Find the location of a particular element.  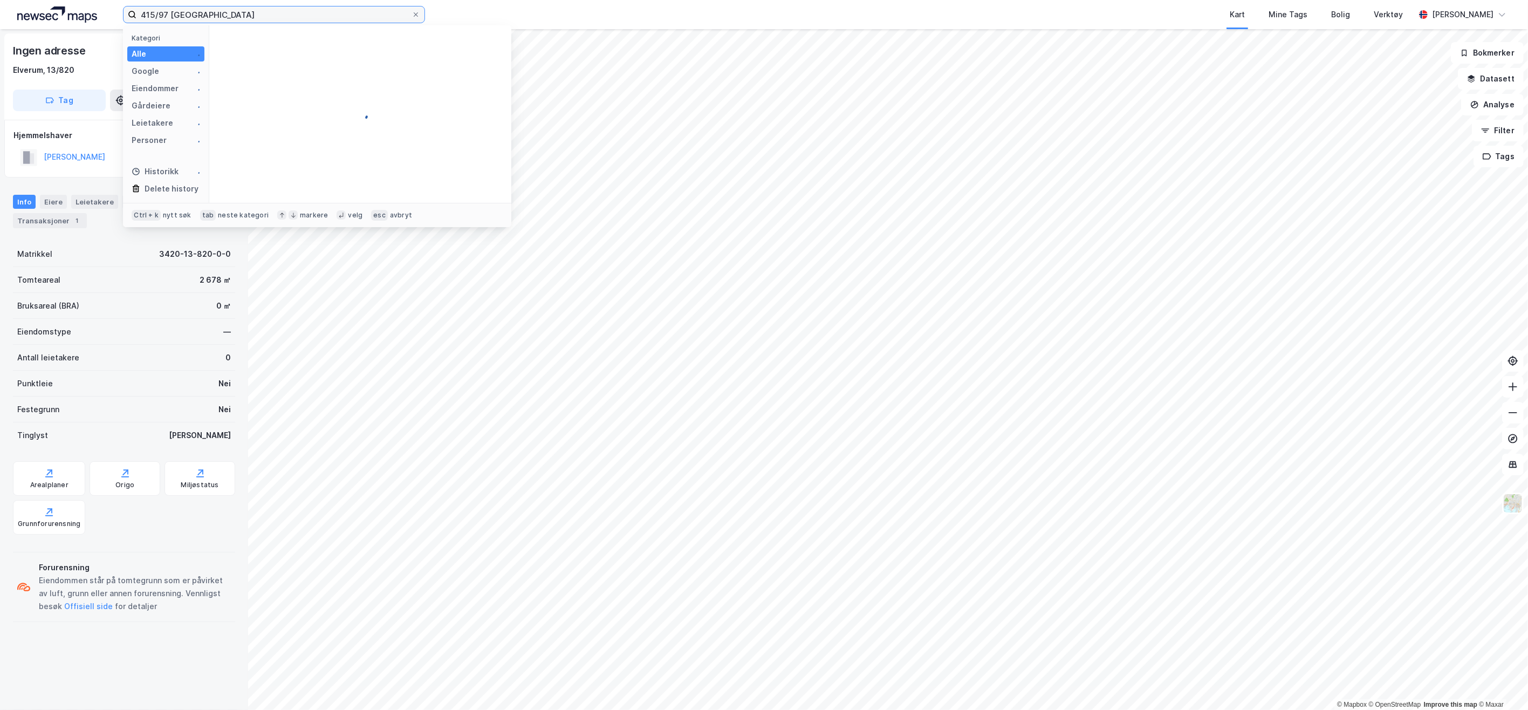

div: 0 ㎡ is located at coordinates (223, 306).